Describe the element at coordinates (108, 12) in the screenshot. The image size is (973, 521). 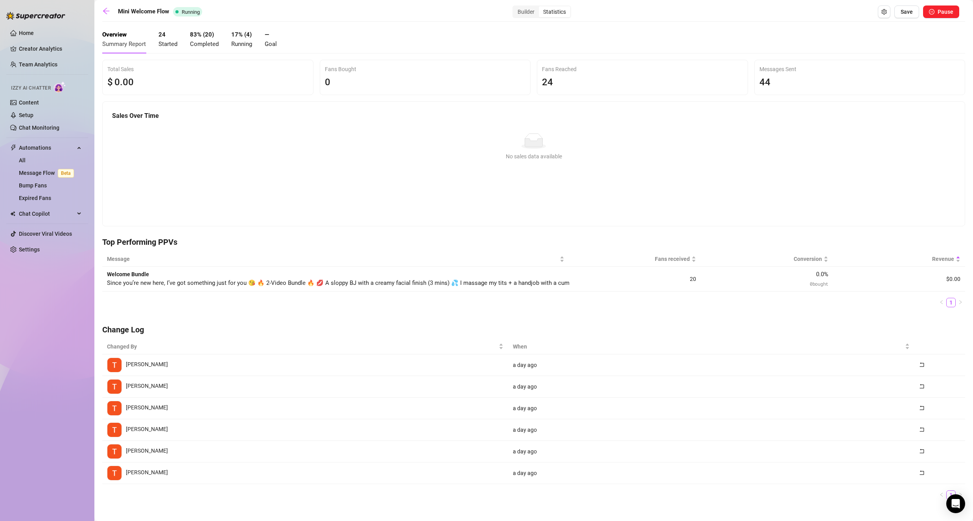
I see `a: arrow-left` at that location.